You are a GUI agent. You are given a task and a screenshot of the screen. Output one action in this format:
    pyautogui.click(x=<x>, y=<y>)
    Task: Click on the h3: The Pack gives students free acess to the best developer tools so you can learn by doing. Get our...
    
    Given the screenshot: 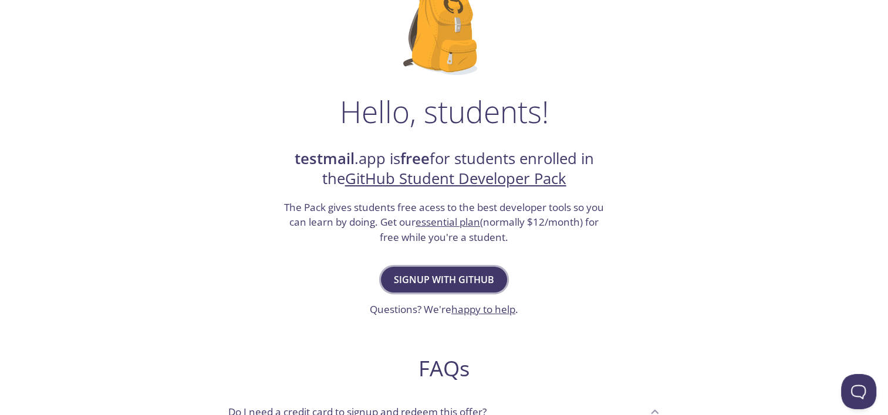 What is the action you would take?
    pyautogui.click(x=444, y=222)
    